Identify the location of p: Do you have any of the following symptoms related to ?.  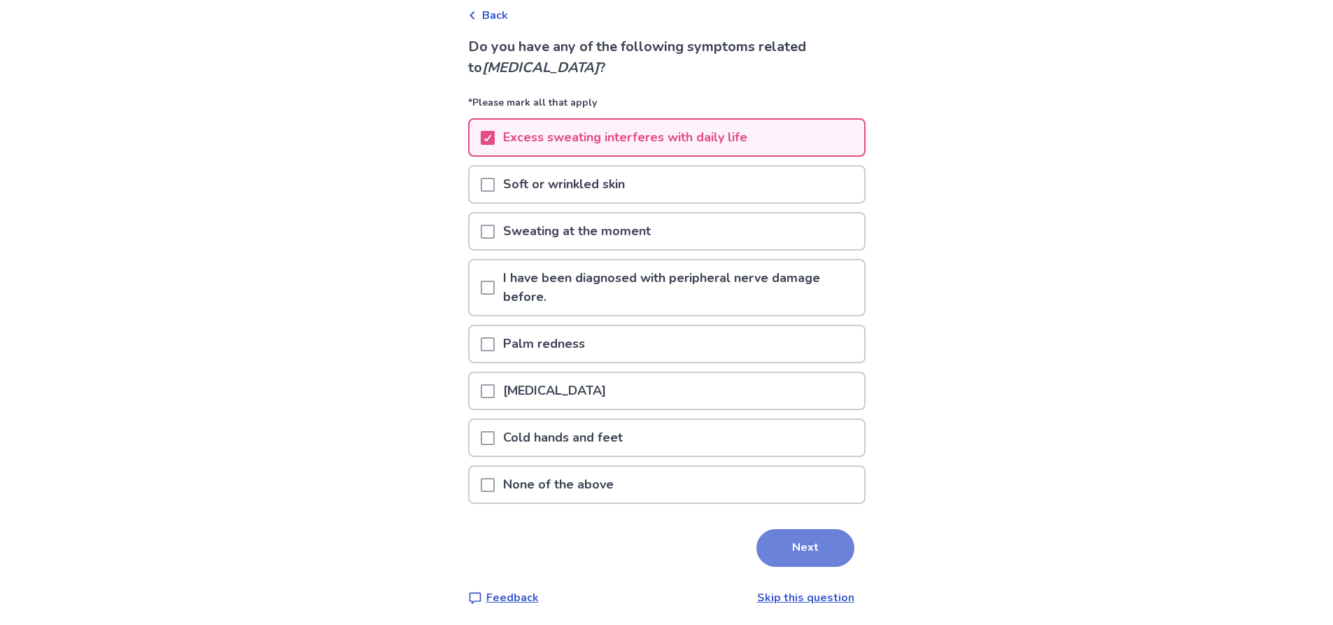
(667, 57).